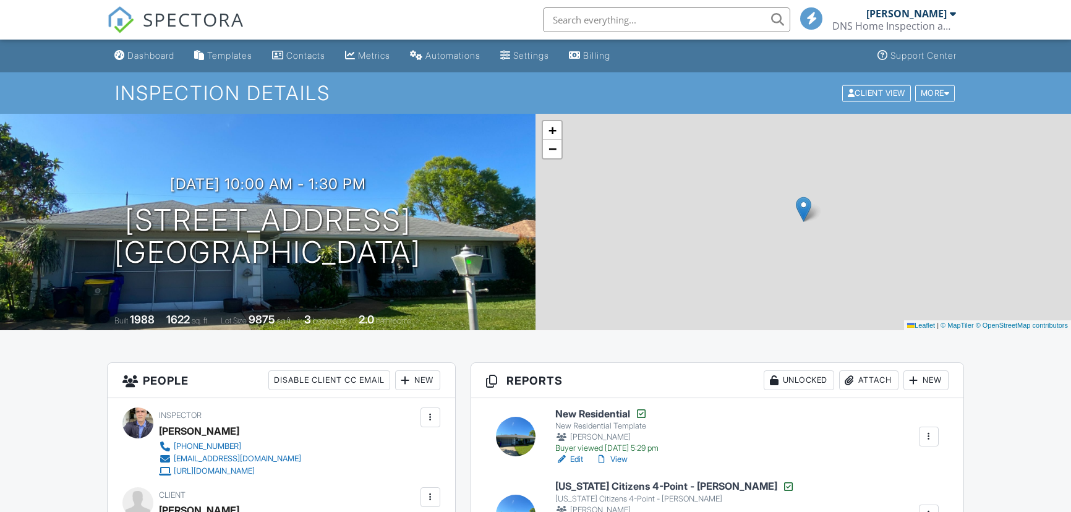 Image resolution: width=1071 pixels, height=512 pixels. What do you see at coordinates (717, 380) in the screenshot?
I see `h3: Reports` at bounding box center [717, 380].